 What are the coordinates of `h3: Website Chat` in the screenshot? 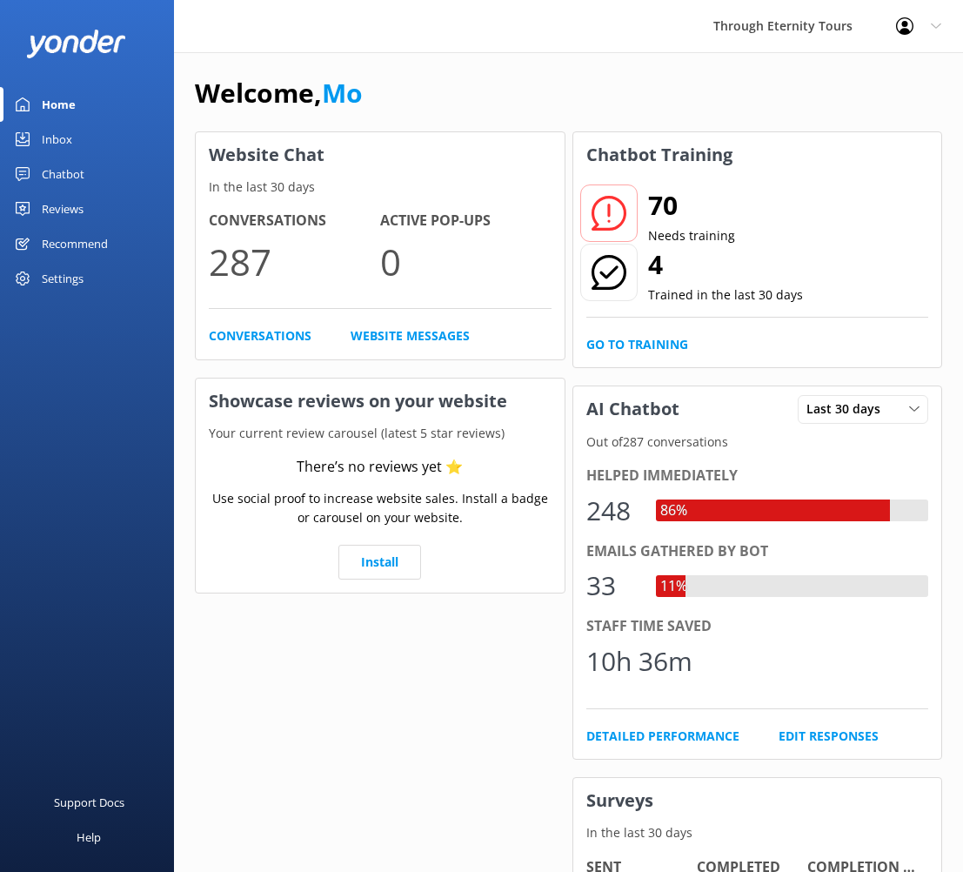 It's located at (380, 155).